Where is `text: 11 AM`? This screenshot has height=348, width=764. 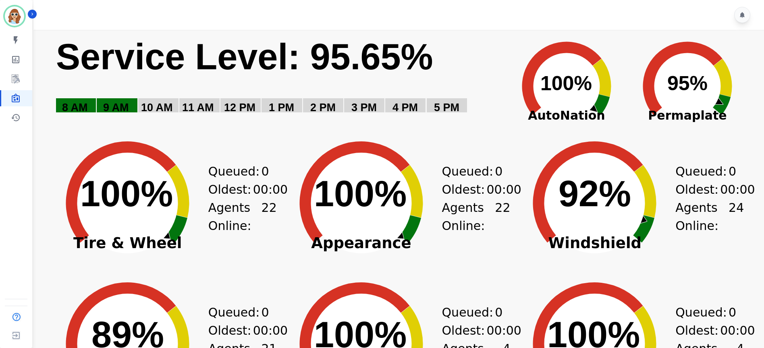 text: 11 AM is located at coordinates (198, 108).